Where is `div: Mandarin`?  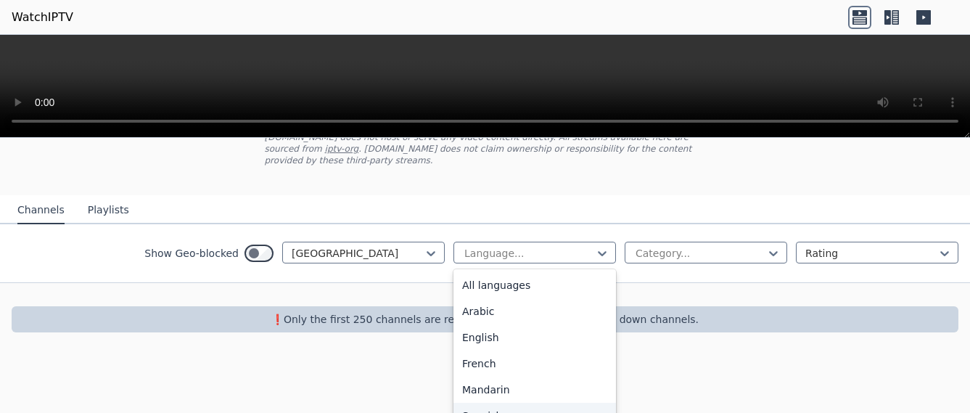 div: Mandarin is located at coordinates (535, 389).